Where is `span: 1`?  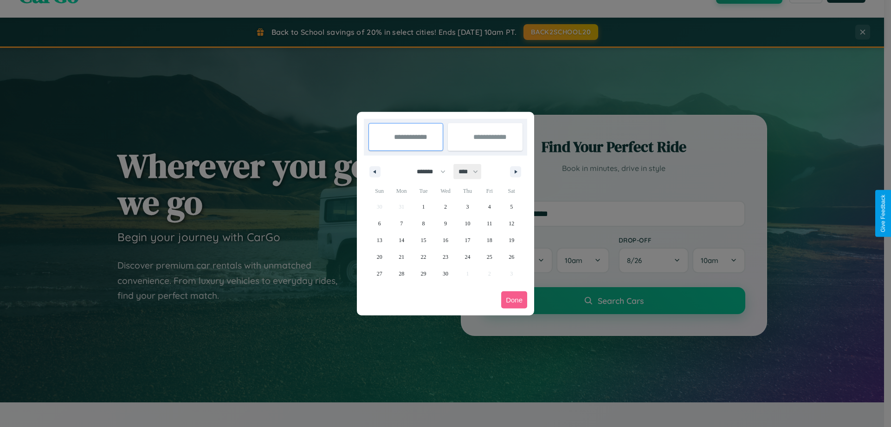
span: 1 is located at coordinates (424, 207).